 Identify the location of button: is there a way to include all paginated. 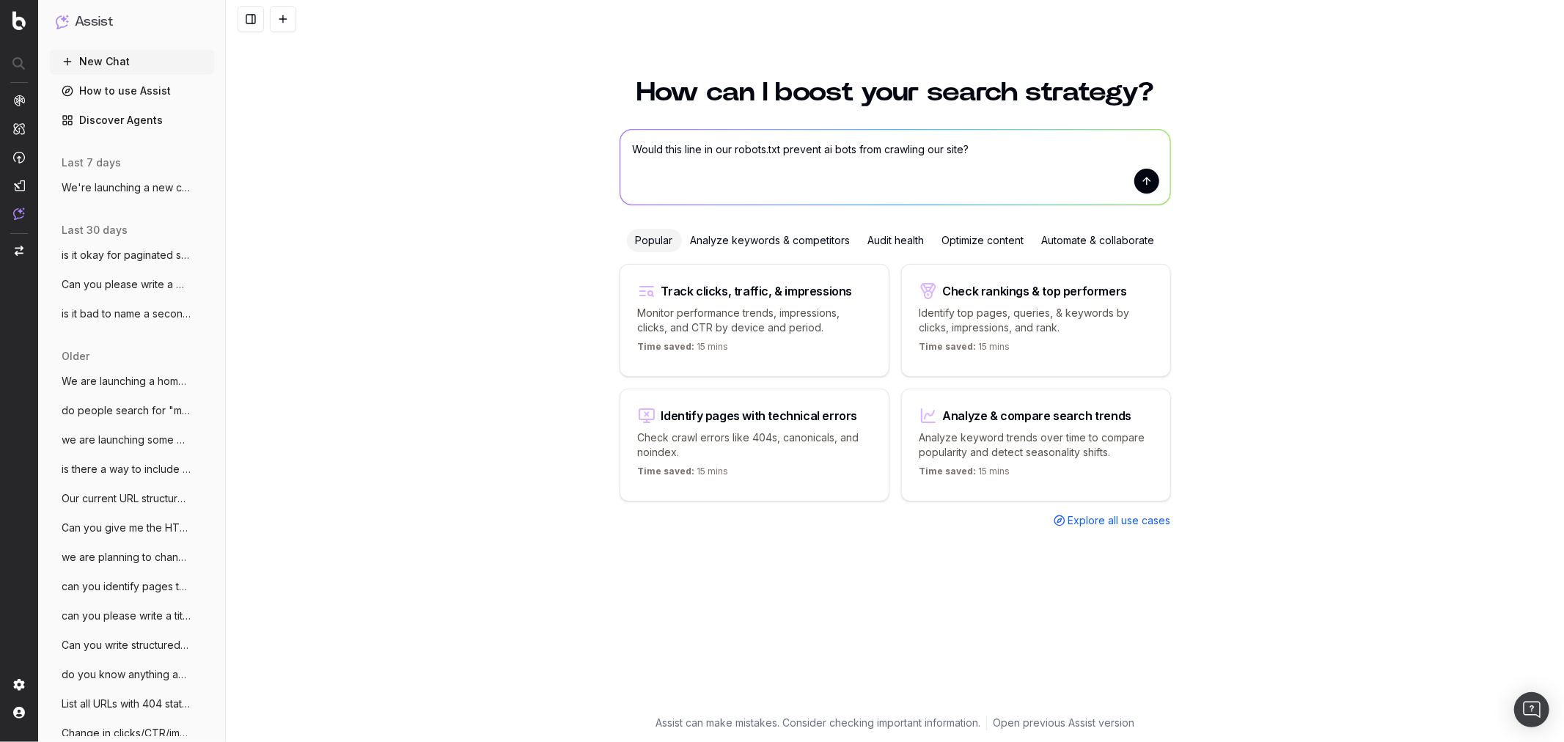
(132, 469).